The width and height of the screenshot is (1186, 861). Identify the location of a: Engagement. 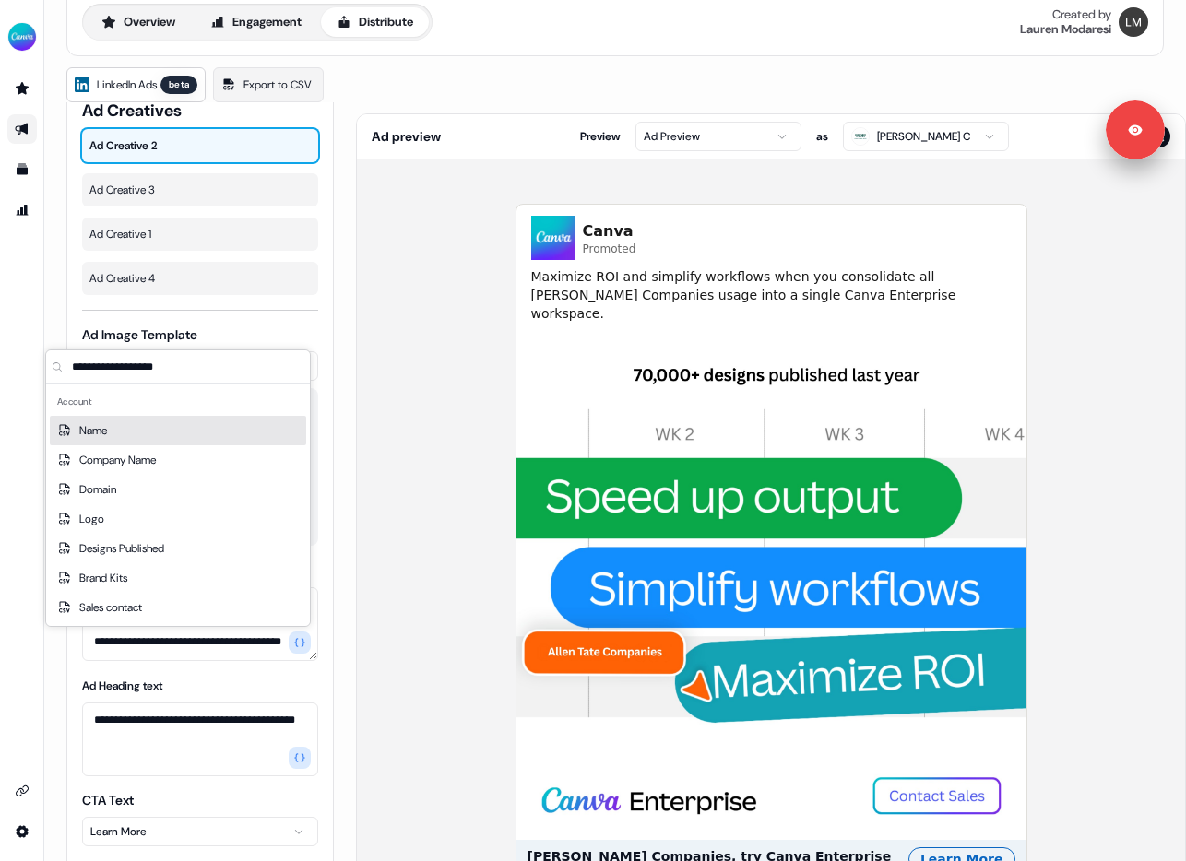
(255, 22).